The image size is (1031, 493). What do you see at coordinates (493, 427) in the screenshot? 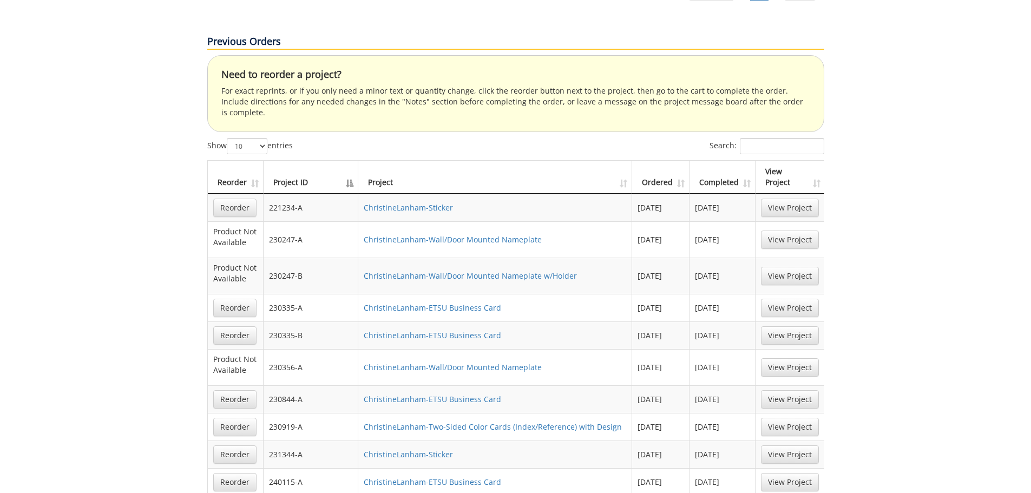
I see `a: ChristineLanham-Two-Sided Color Cards (Index/Reference) with Design` at bounding box center [493, 427].